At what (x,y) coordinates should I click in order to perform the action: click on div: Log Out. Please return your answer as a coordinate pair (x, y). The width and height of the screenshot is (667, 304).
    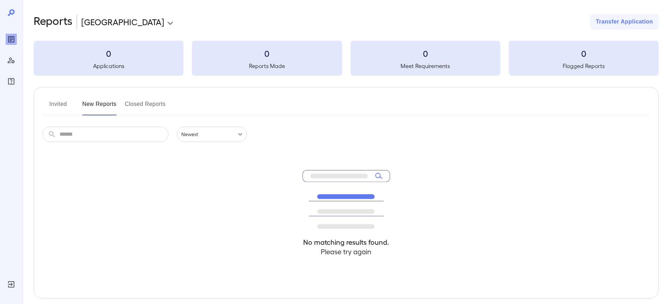
    Looking at the image, I should click on (11, 284).